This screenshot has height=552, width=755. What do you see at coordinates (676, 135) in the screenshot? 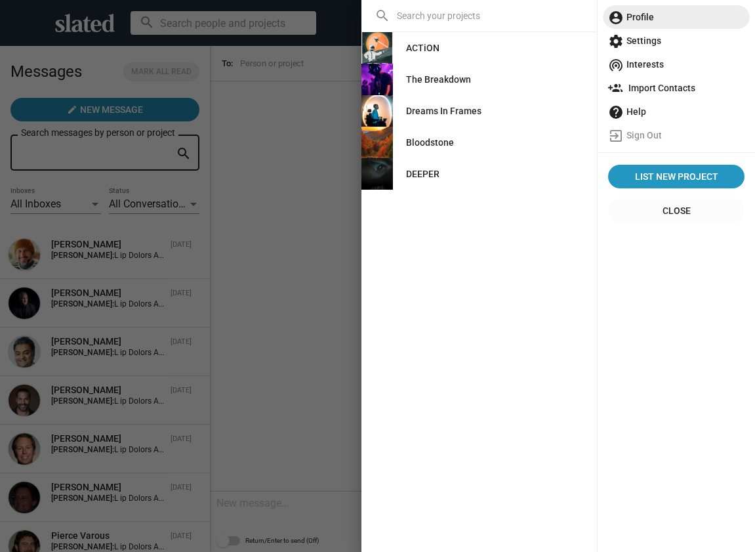
I see `a: Sign Out` at bounding box center [676, 135].